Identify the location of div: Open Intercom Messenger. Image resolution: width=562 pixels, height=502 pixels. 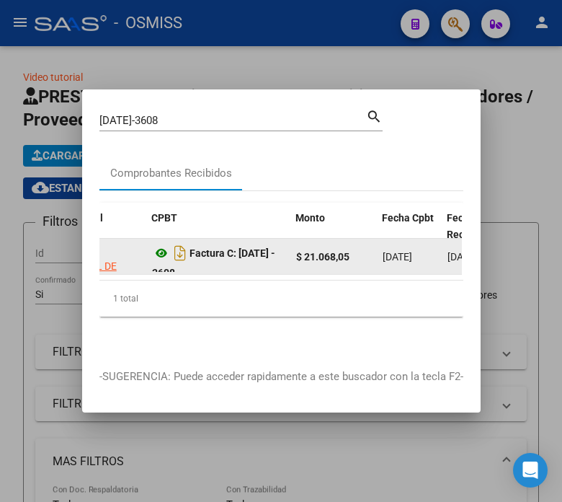
(530, 470).